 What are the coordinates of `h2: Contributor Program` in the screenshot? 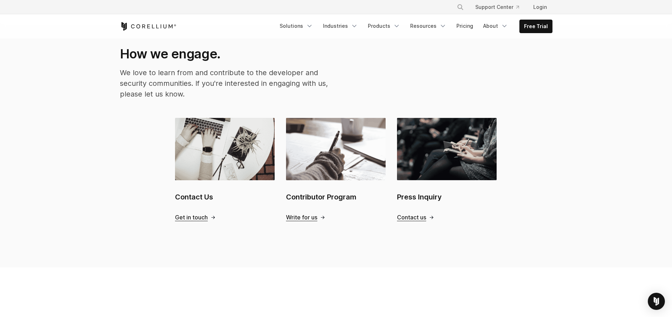 It's located at (336, 197).